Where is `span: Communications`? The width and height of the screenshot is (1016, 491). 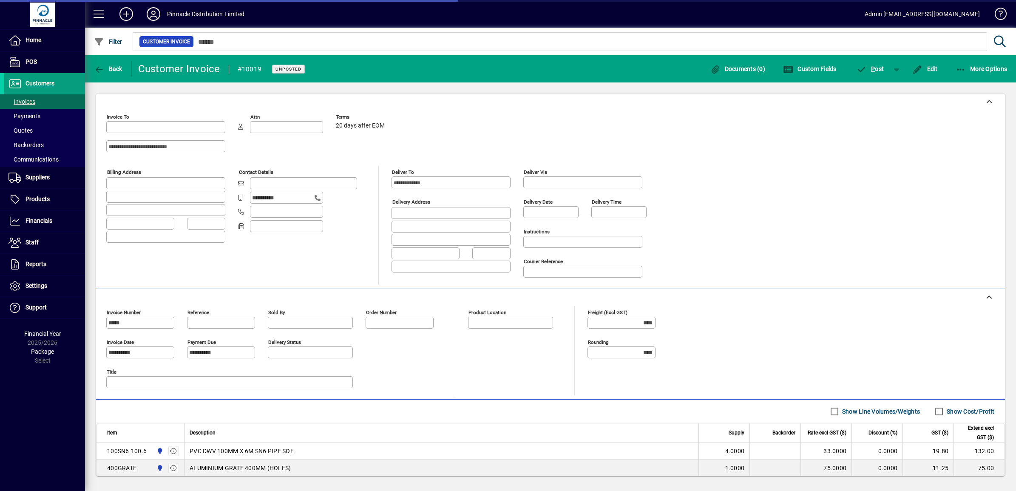
span: Communications is located at coordinates (34, 159).